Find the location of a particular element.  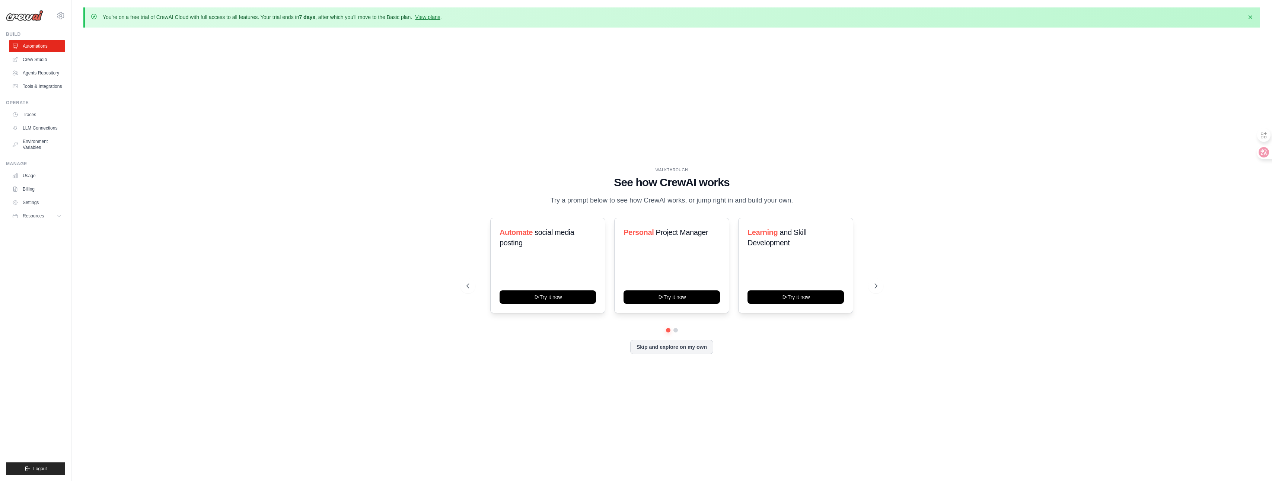

p: Try a prompt below to see how CrewAI works, or jump right in and build your own. is located at coordinates (672, 200).